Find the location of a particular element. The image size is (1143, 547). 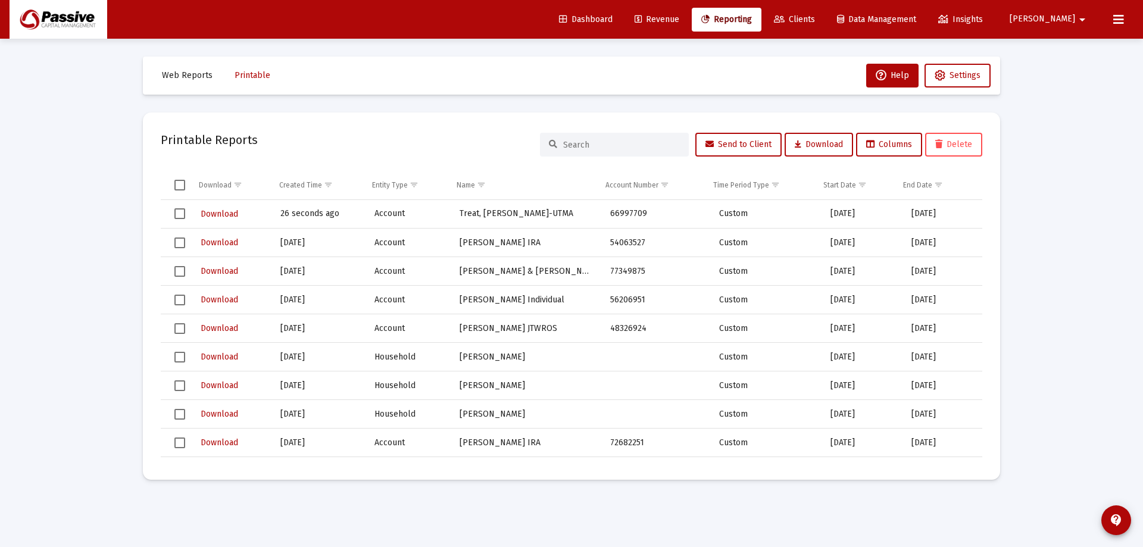

td: Column Time Period Type is located at coordinates (760, 185).